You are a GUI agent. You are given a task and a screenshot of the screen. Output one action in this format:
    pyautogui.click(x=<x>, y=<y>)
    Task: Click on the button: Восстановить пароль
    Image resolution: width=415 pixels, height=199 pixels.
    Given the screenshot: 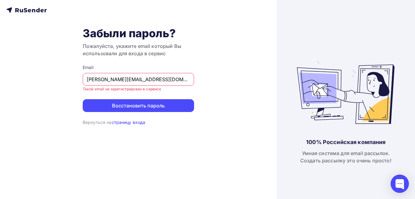 What is the action you would take?
    pyautogui.click(x=138, y=106)
    